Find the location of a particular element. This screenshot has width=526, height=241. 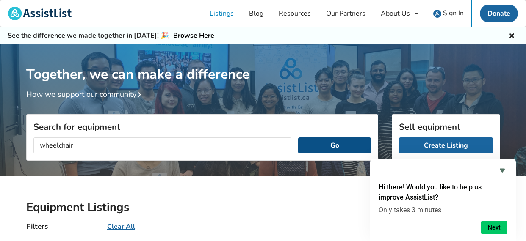

div: About Us is located at coordinates (395, 14).